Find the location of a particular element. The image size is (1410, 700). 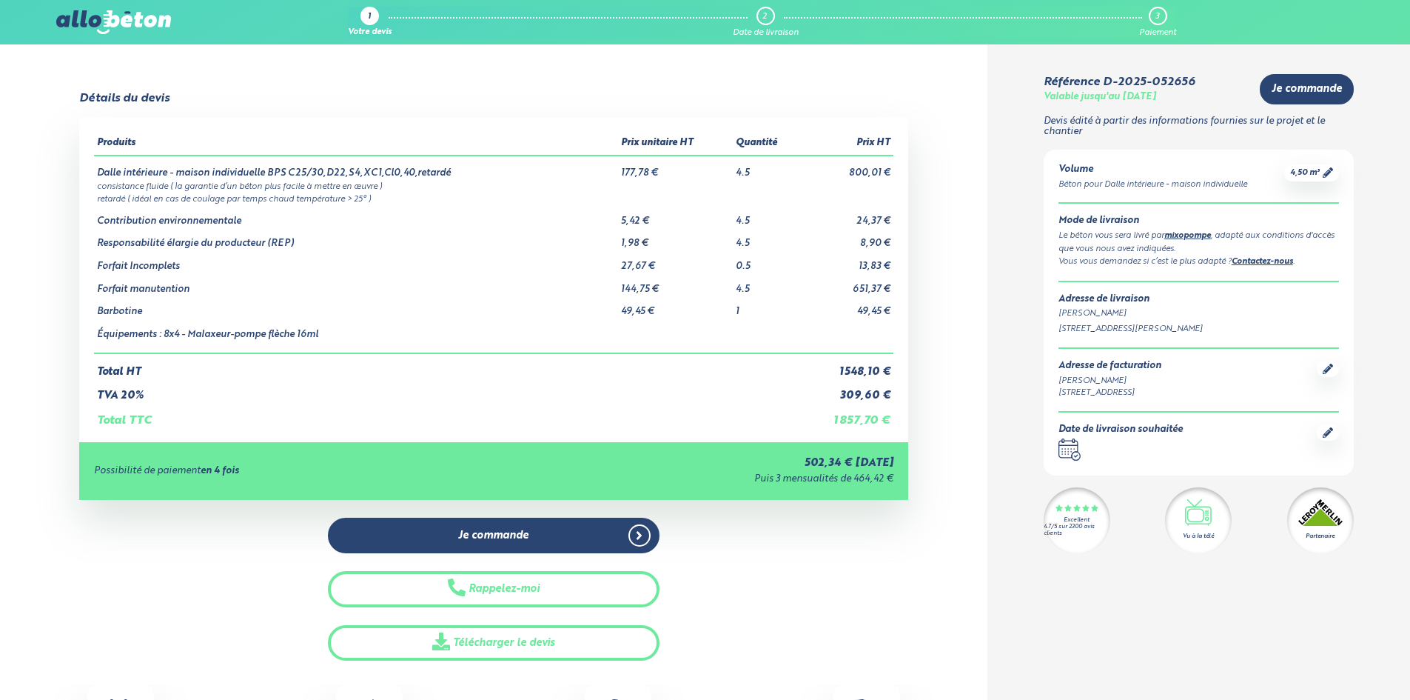

a: 3 Paiement is located at coordinates (1158, 22).